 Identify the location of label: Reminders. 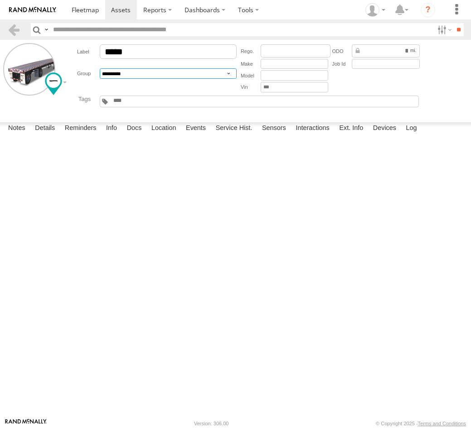
(81, 129).